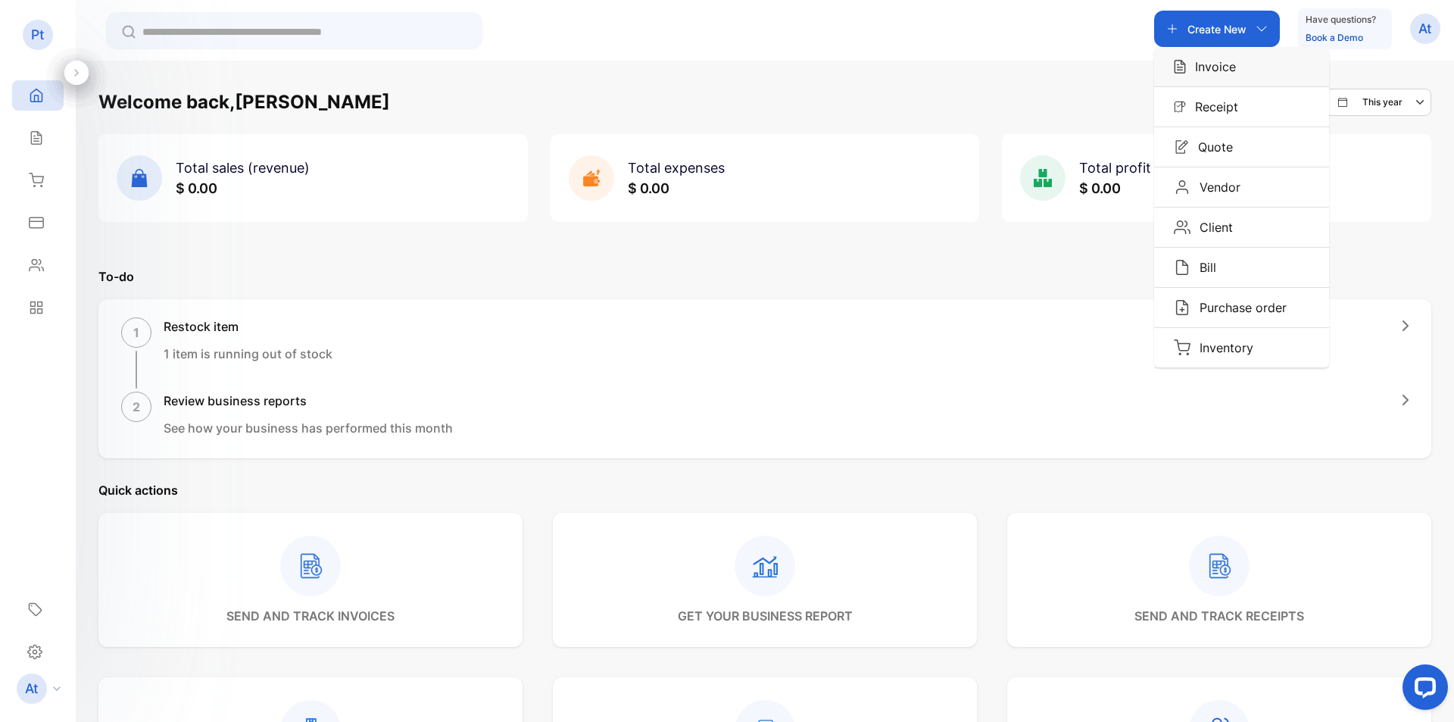 This screenshot has width=1454, height=722. What do you see at coordinates (1216, 187) in the screenshot?
I see `p: Vendor` at bounding box center [1216, 187].